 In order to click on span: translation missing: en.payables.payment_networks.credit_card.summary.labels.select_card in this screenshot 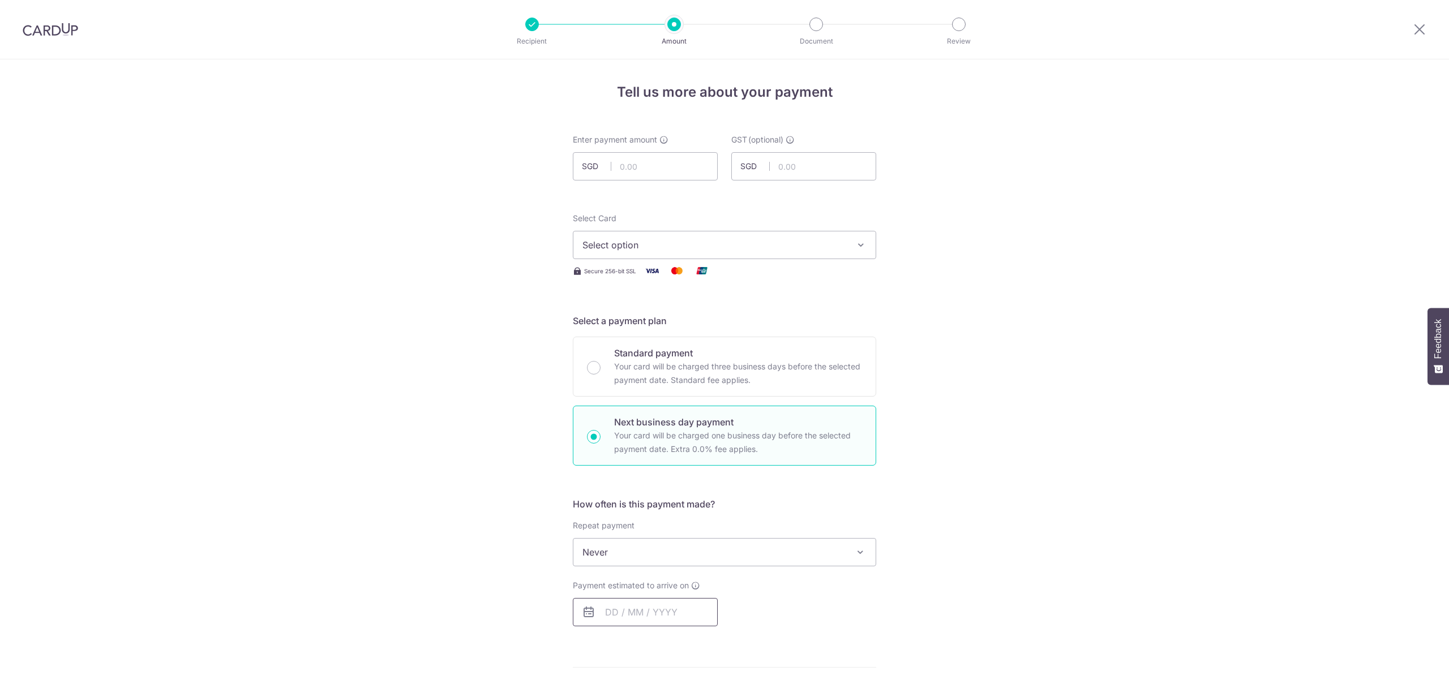, I will do `click(594, 218)`.